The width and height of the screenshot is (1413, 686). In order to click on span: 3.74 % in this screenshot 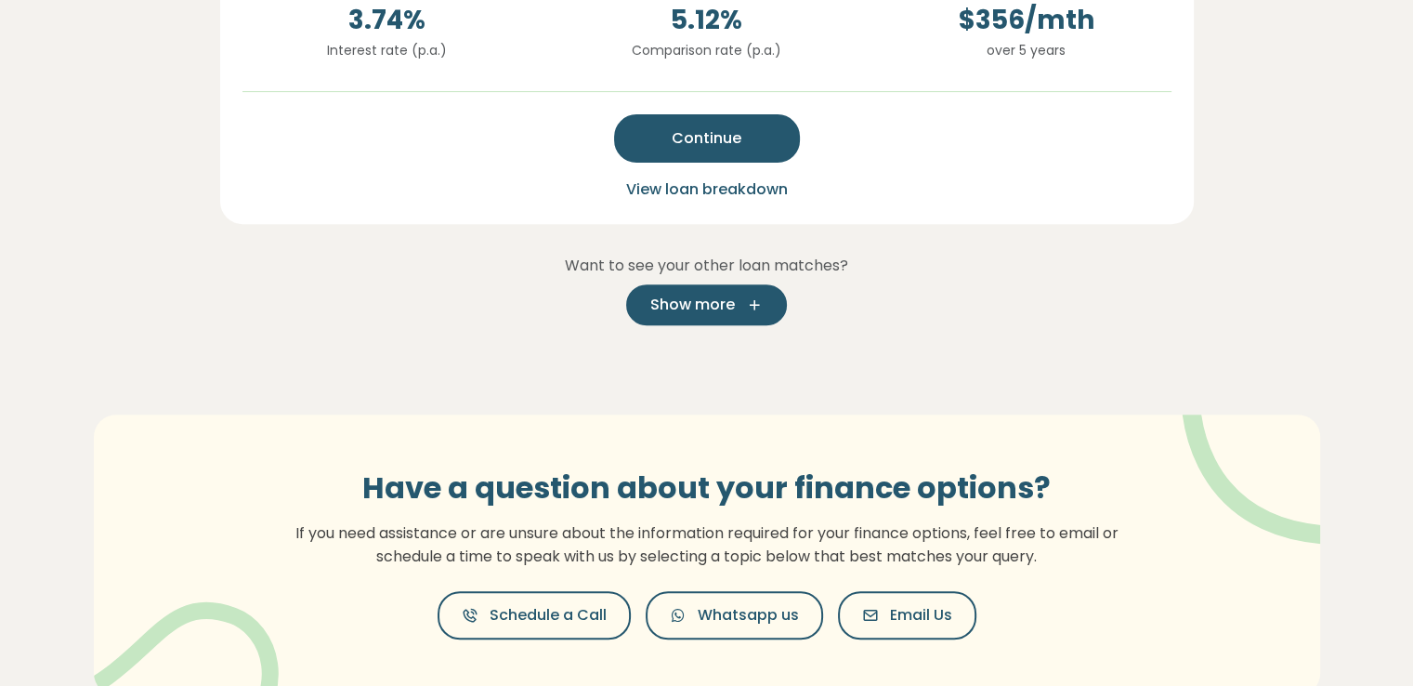, I will do `click(387, 20)`.